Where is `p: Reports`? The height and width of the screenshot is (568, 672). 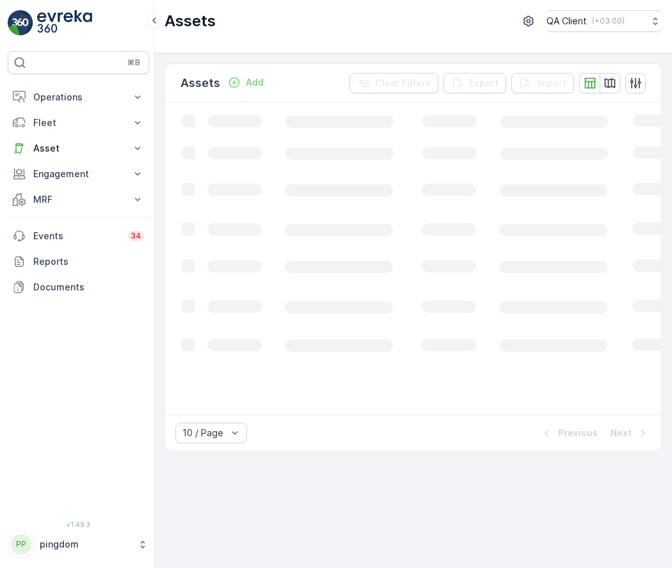
p: Reports is located at coordinates (88, 262).